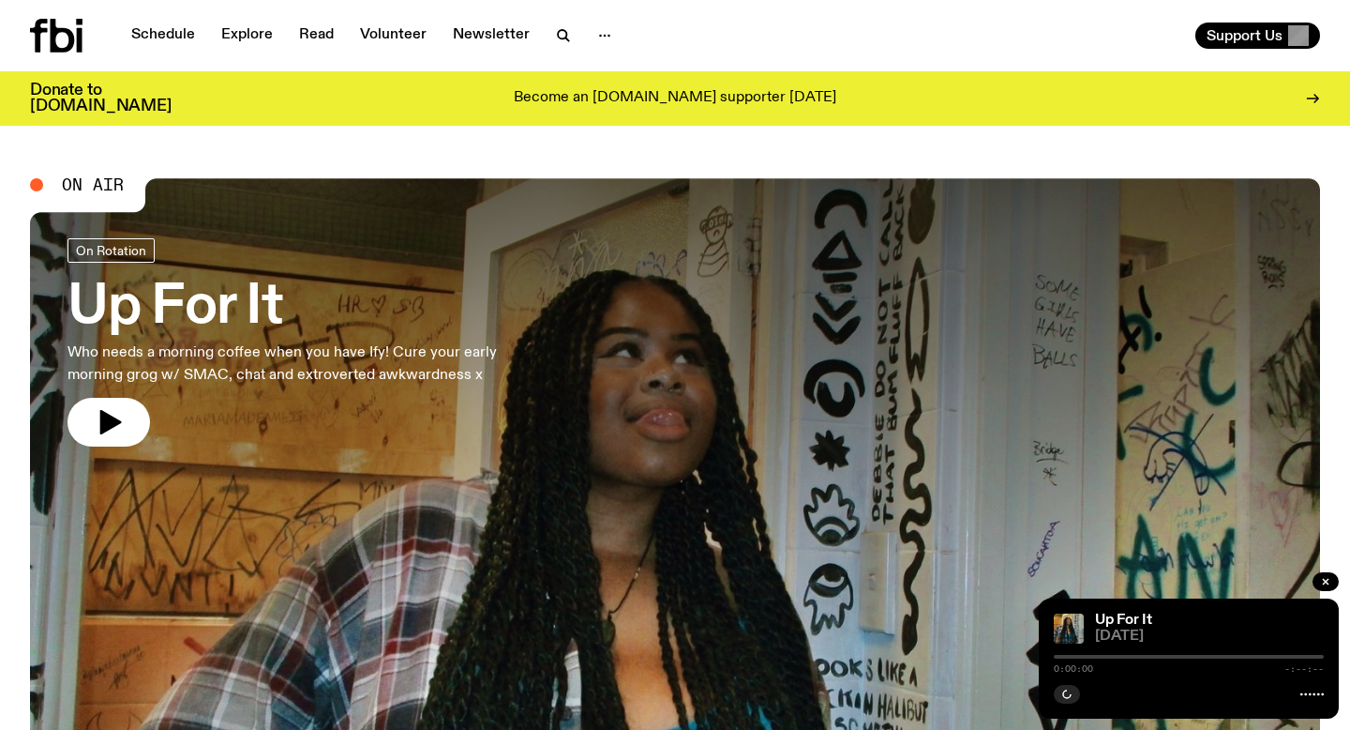  I want to click on span: Support Us, so click(1244, 36).